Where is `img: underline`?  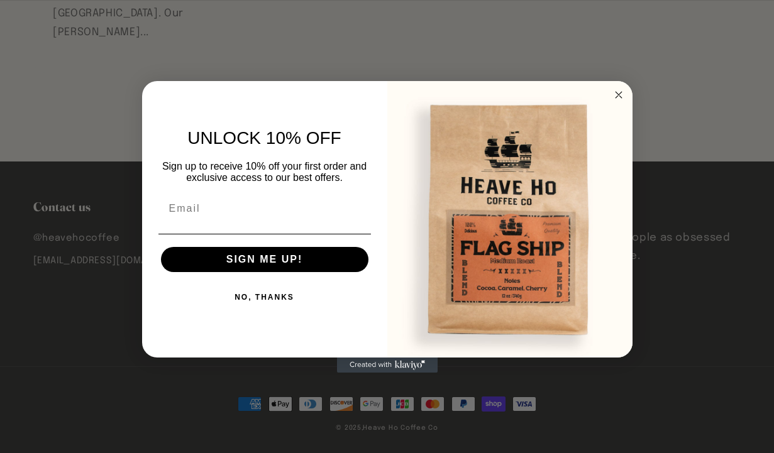 img: underline is located at coordinates (265, 234).